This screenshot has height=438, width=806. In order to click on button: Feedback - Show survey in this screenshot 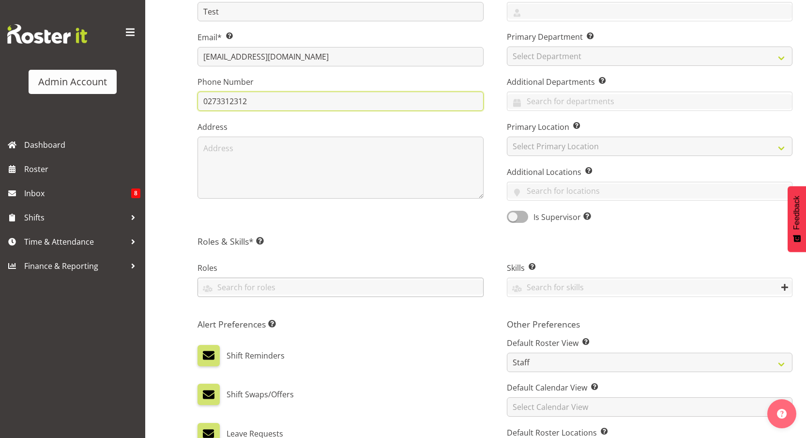, I will do `click(797, 219)`.